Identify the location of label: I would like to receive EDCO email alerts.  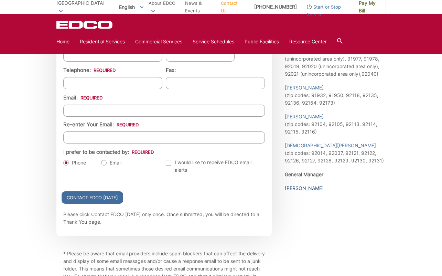
(215, 166).